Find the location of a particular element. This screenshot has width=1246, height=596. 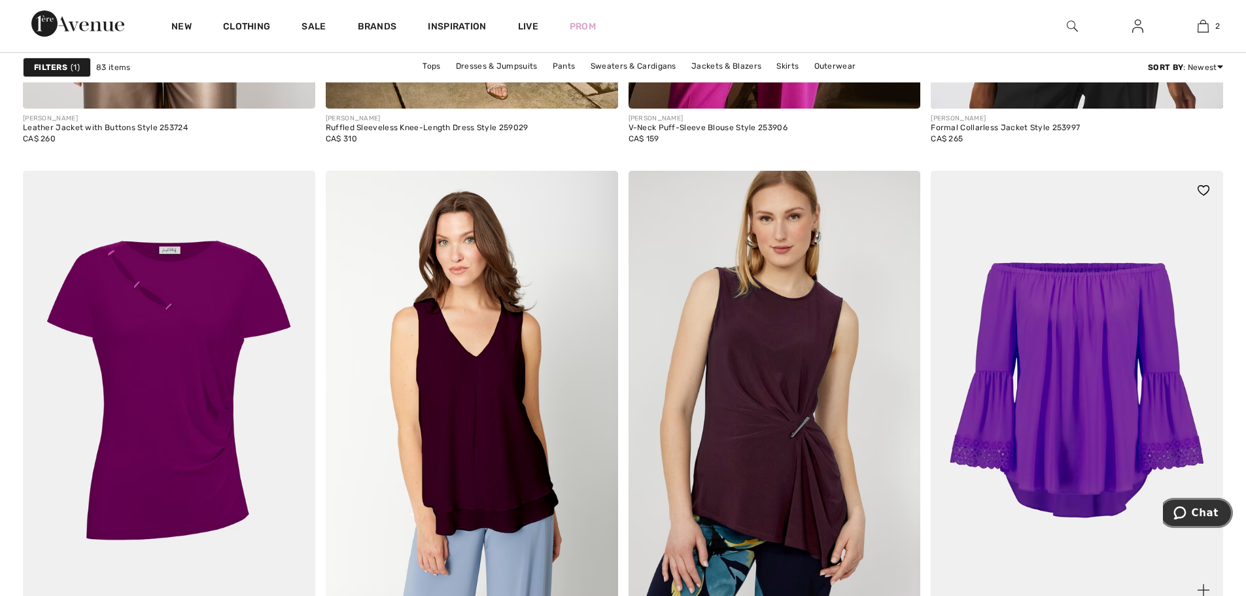

a: Dresses & Jumpsuits is located at coordinates (496, 66).